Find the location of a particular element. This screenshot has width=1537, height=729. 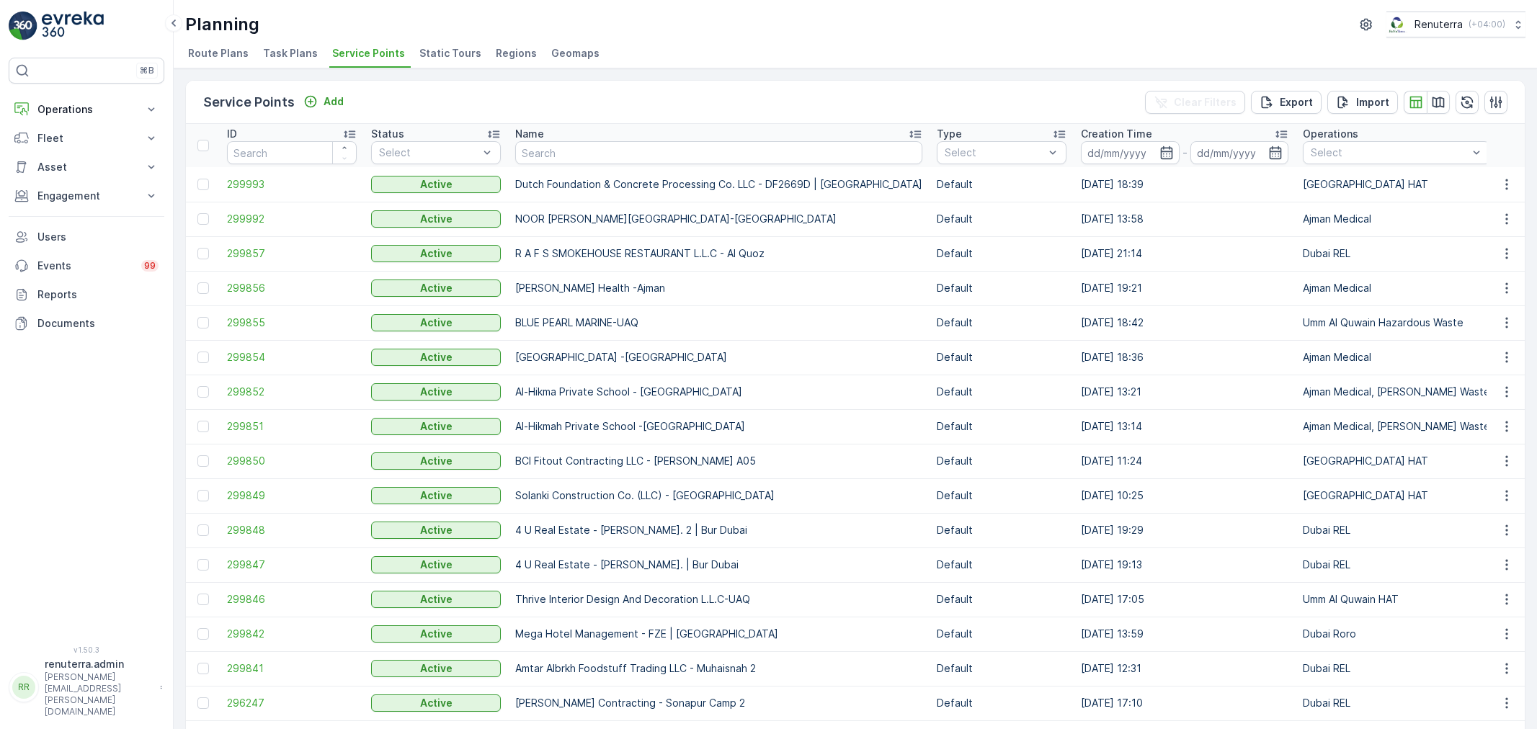

p: Add is located at coordinates (334, 102).